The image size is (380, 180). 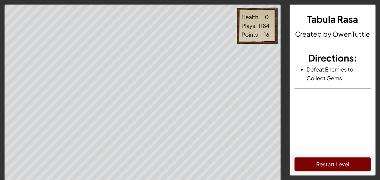 I want to click on div: 1184, so click(x=264, y=25).